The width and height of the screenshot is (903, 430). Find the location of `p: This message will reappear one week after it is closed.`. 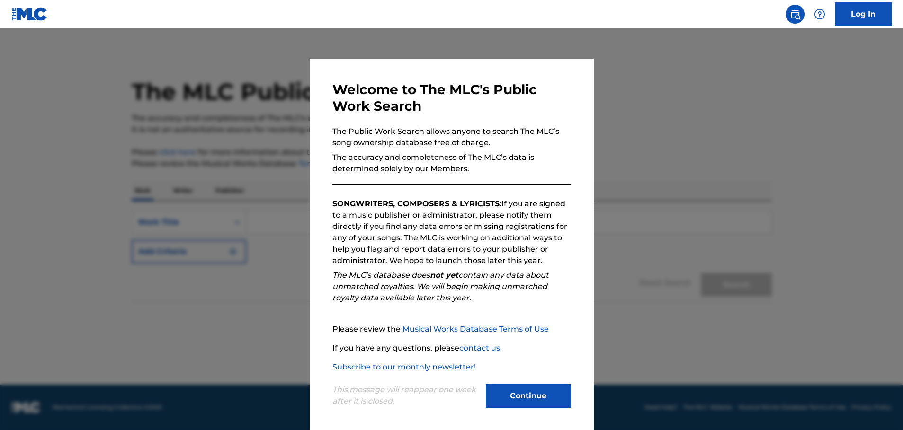

p: This message will reappear one week after it is closed. is located at coordinates (406, 396).